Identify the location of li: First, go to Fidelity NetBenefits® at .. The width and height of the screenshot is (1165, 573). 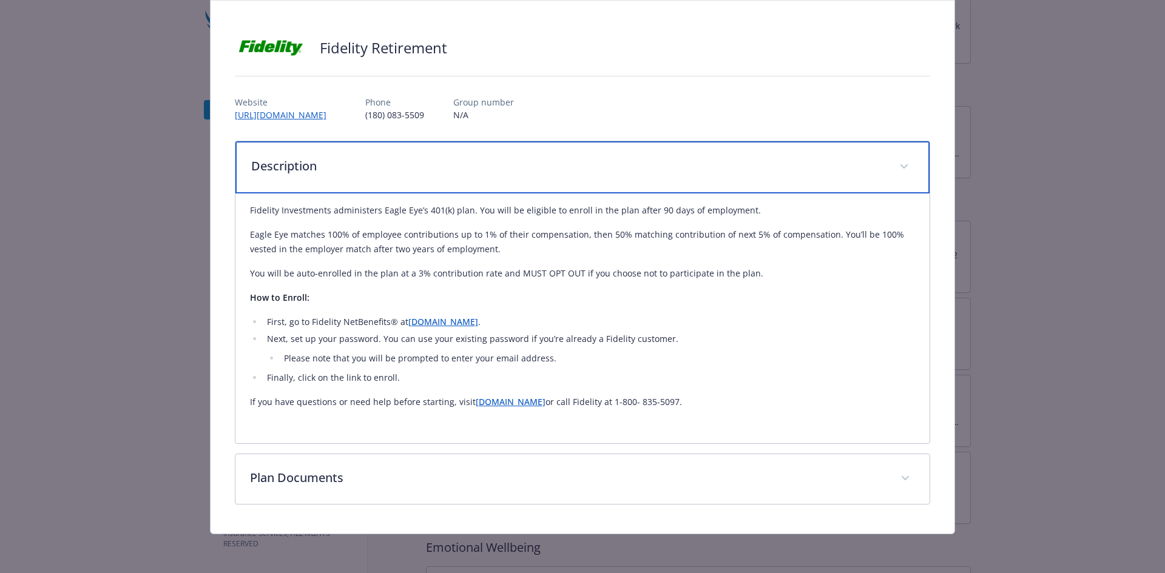
(589, 322).